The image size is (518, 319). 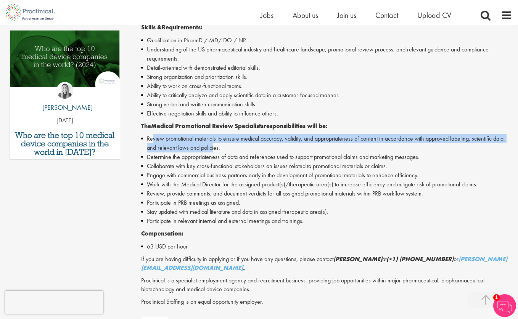 I want to click on li: Engage with commercial business partners early in the development of promotional materials to enh..., so click(x=327, y=175).